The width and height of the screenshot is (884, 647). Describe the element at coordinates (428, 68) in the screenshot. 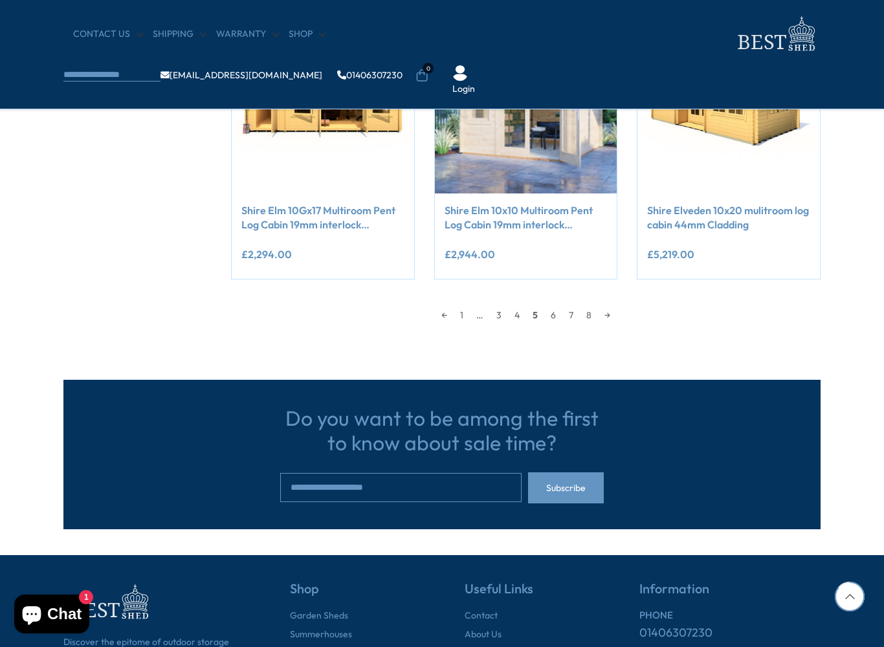

I see `span: 0` at that location.